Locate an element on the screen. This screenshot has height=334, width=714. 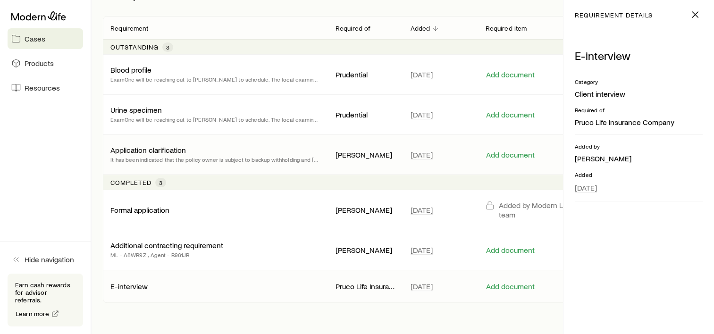
p: Urine specimen is located at coordinates (136, 110).